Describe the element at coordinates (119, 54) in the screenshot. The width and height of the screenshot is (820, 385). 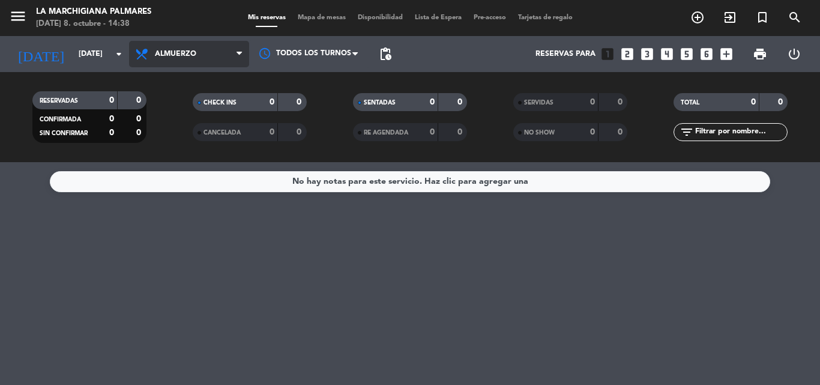
I see `i: arrow_drop_down` at that location.